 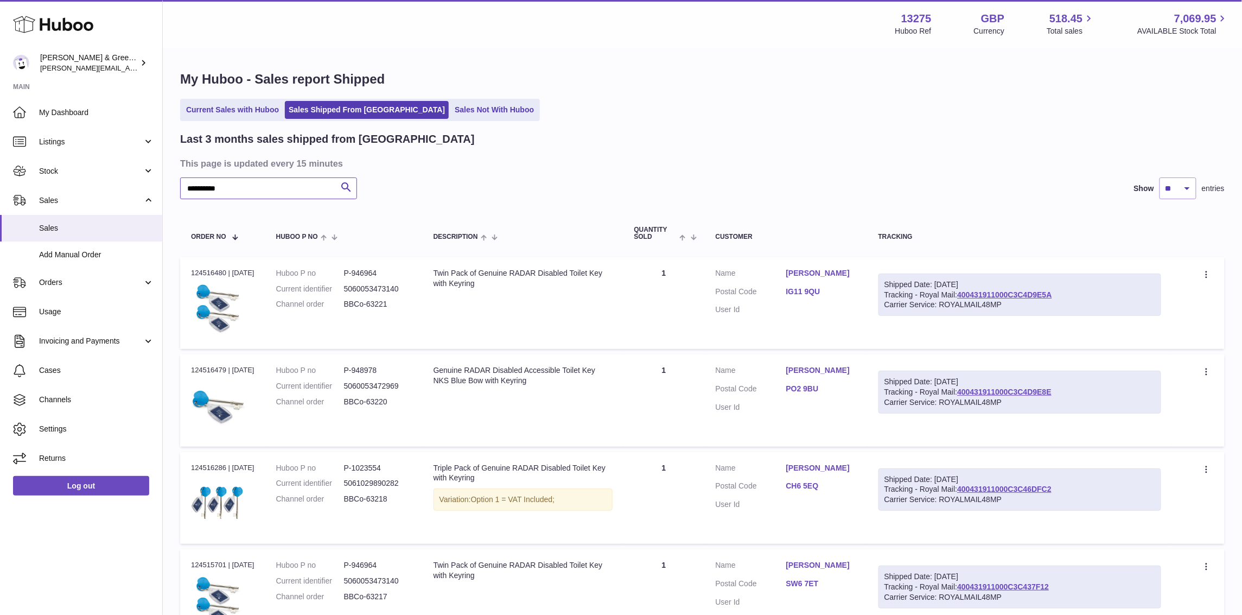 I want to click on span: Invoicing and Payments, so click(x=91, y=341).